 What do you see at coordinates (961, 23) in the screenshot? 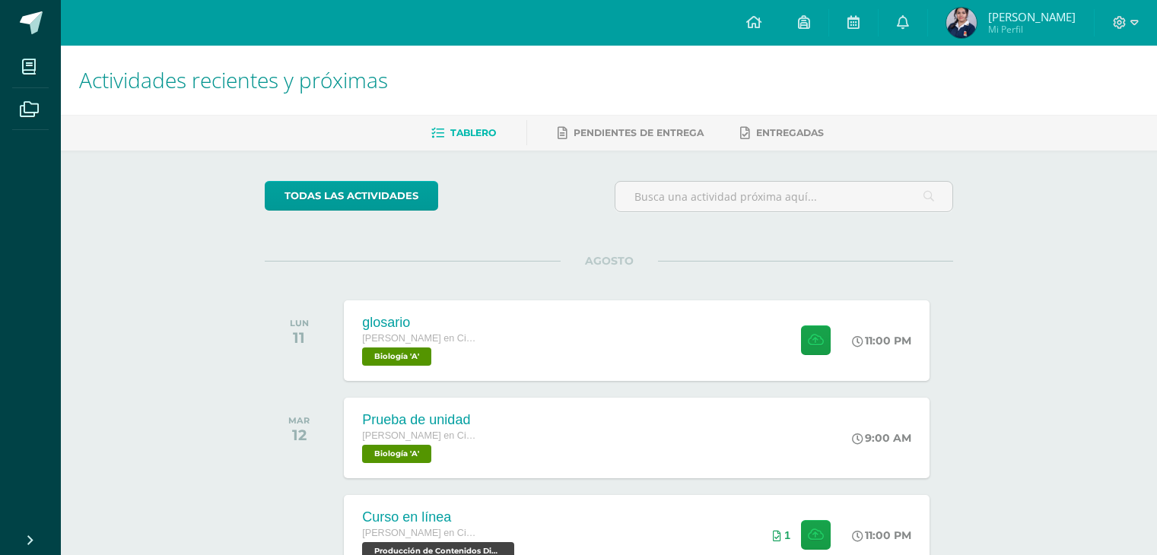
I see `img: 832bce097784c517455ad66caa4c68f5.png` at bounding box center [961, 23].